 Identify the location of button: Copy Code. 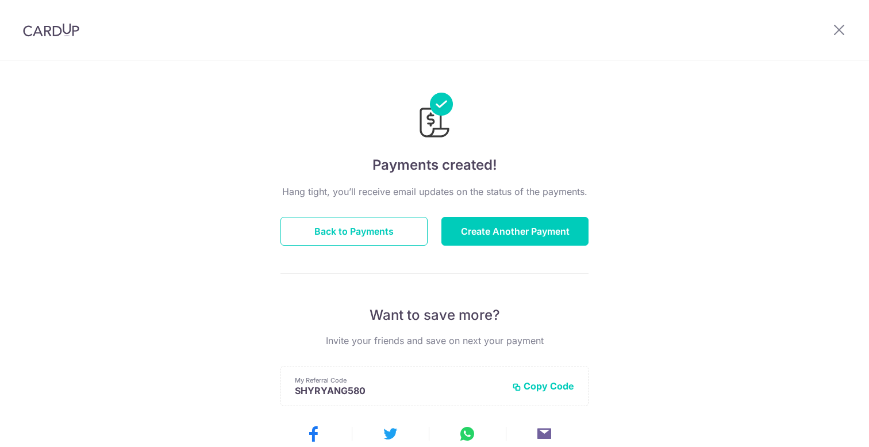
(543, 386).